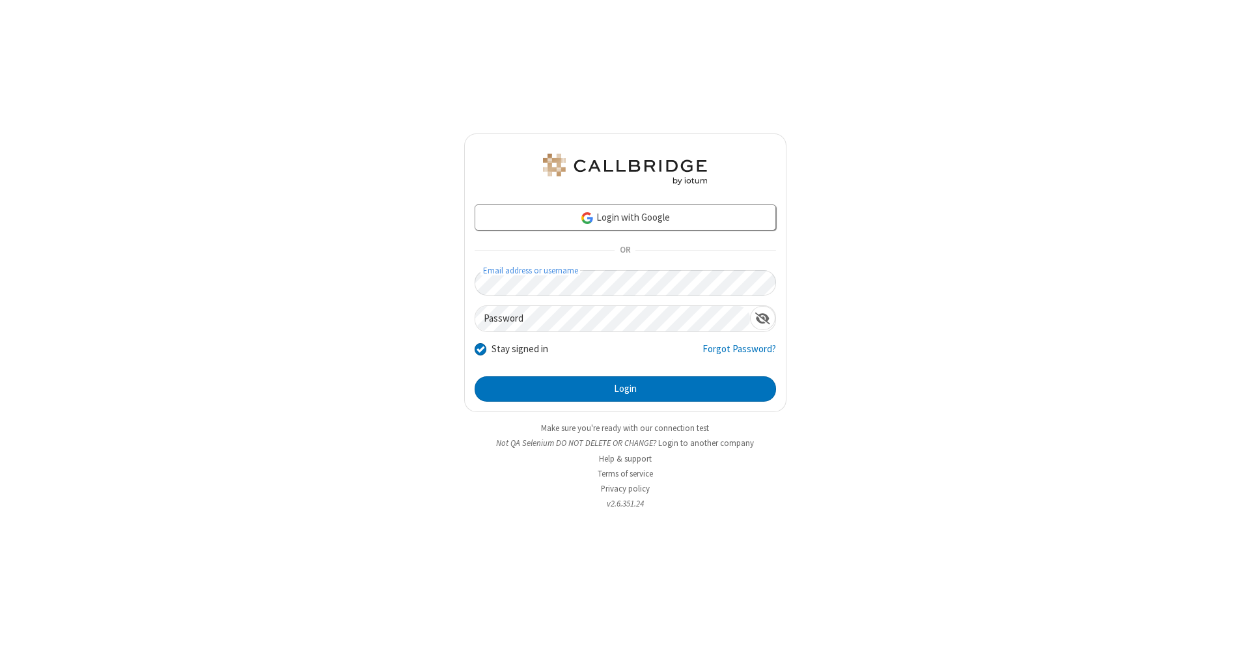 This screenshot has width=1250, height=653. What do you see at coordinates (612, 318) in the screenshot?
I see `input: Password` at bounding box center [612, 318].